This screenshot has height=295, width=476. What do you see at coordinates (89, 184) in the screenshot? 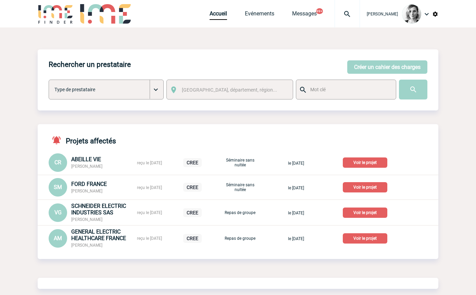
I see `span: FORD FRANCE` at bounding box center [89, 184].